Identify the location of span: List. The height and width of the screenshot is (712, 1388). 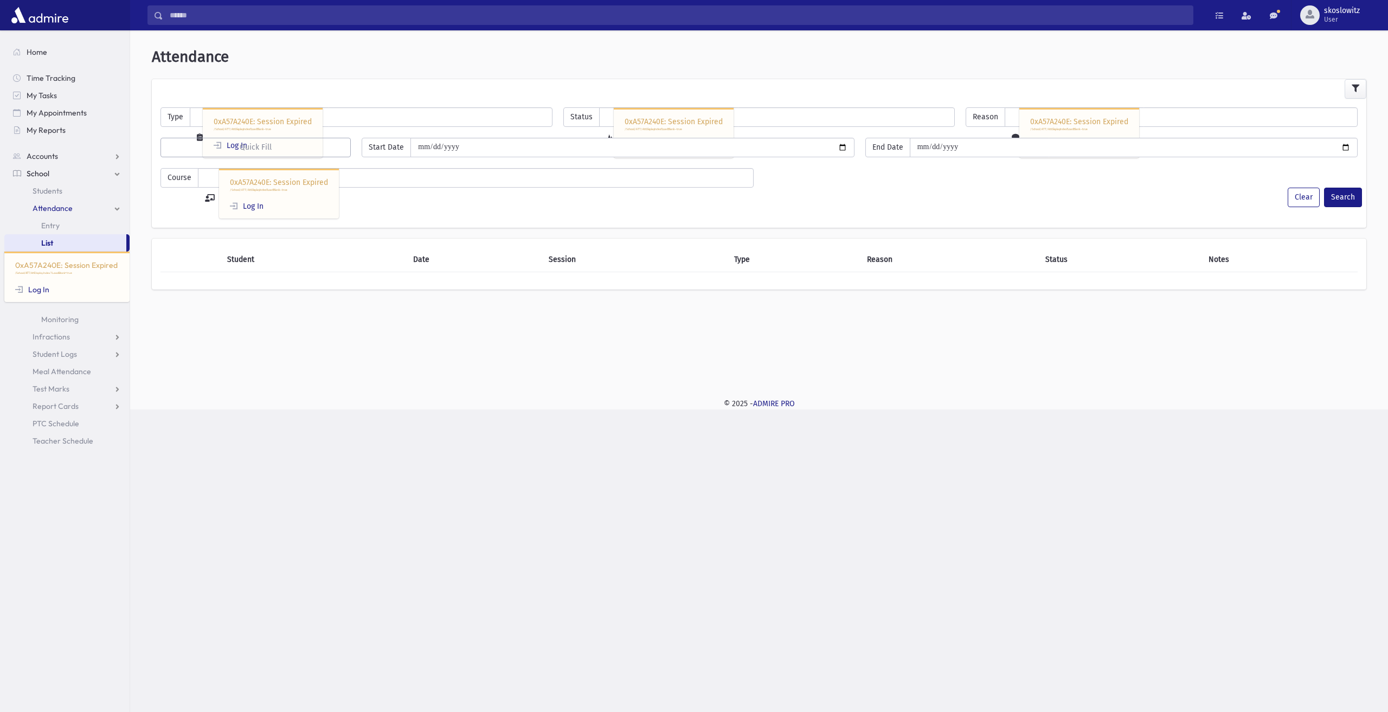
(47, 243).